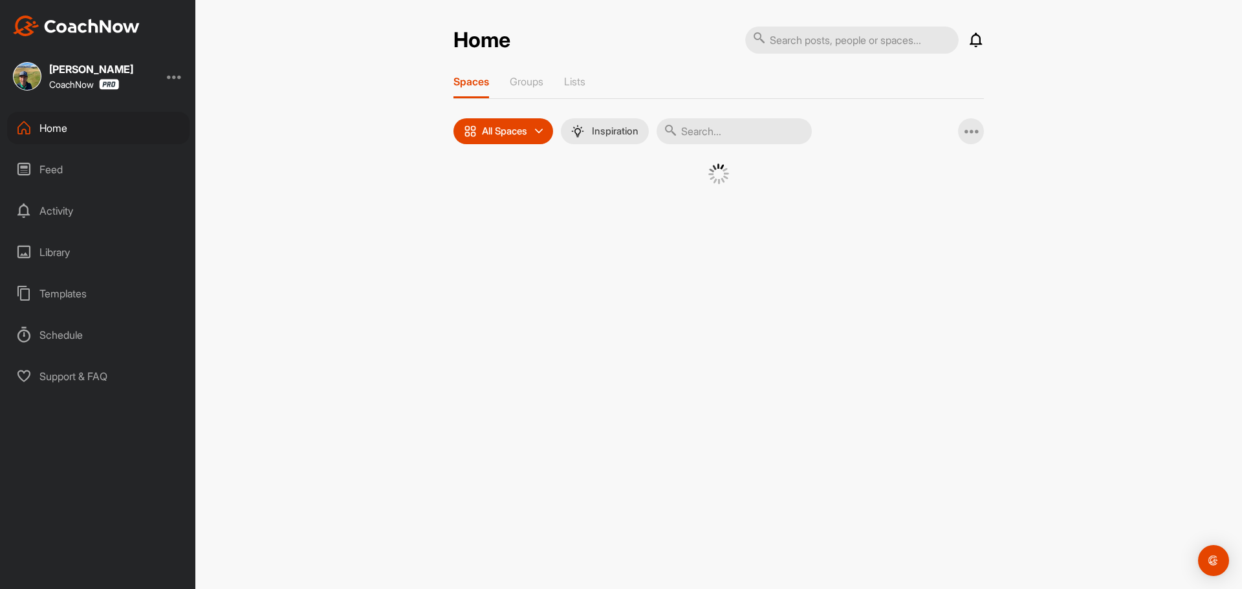 This screenshot has width=1242, height=589. I want to click on p: All Spaces, so click(505, 131).